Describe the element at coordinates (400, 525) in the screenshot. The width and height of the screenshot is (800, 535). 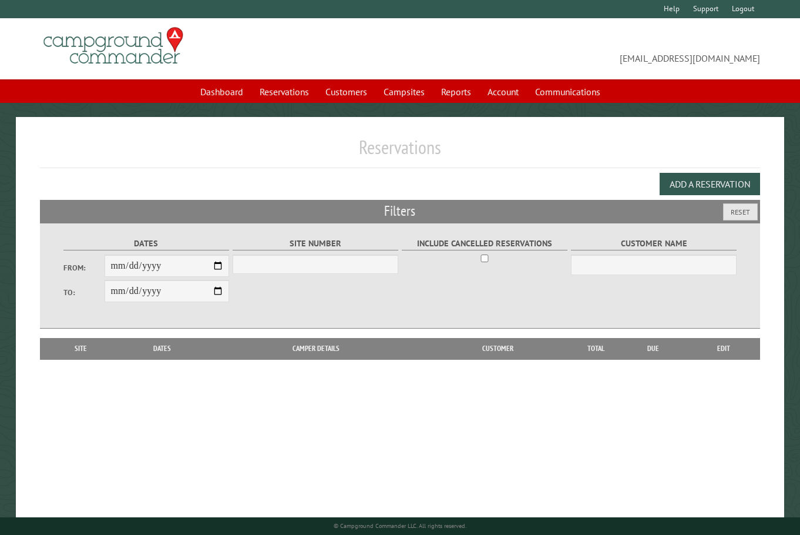
I see `small: © Campground Commander LLC. All rights reserved.` at that location.